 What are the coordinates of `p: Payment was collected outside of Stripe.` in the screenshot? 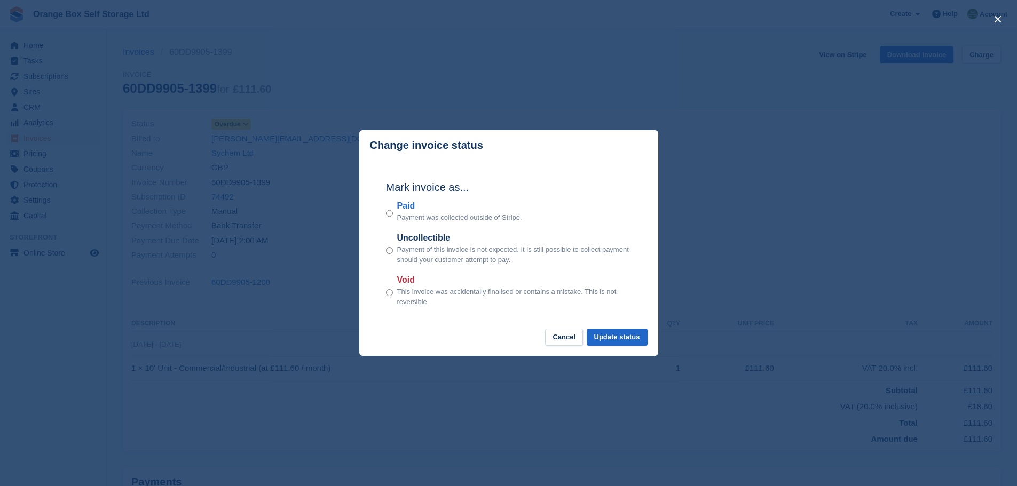 It's located at (459, 218).